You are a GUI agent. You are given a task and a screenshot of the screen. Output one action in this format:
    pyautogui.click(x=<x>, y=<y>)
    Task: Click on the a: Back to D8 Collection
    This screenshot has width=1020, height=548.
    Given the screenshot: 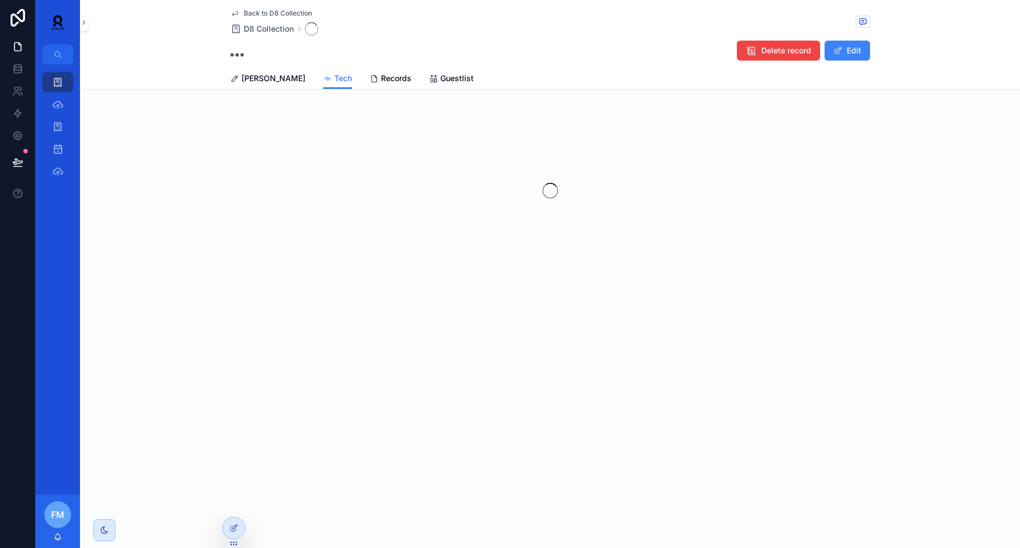 What is the action you would take?
    pyautogui.click(x=271, y=13)
    